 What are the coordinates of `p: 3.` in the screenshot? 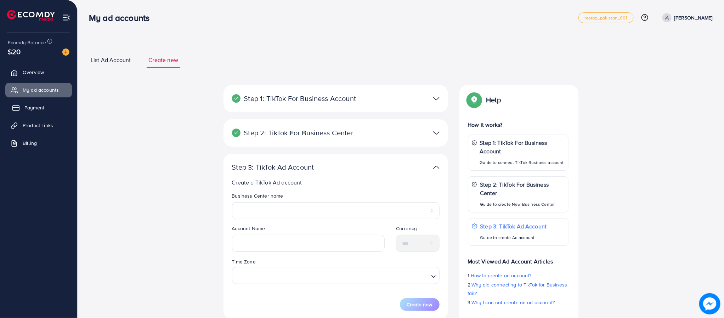 It's located at (518, 303).